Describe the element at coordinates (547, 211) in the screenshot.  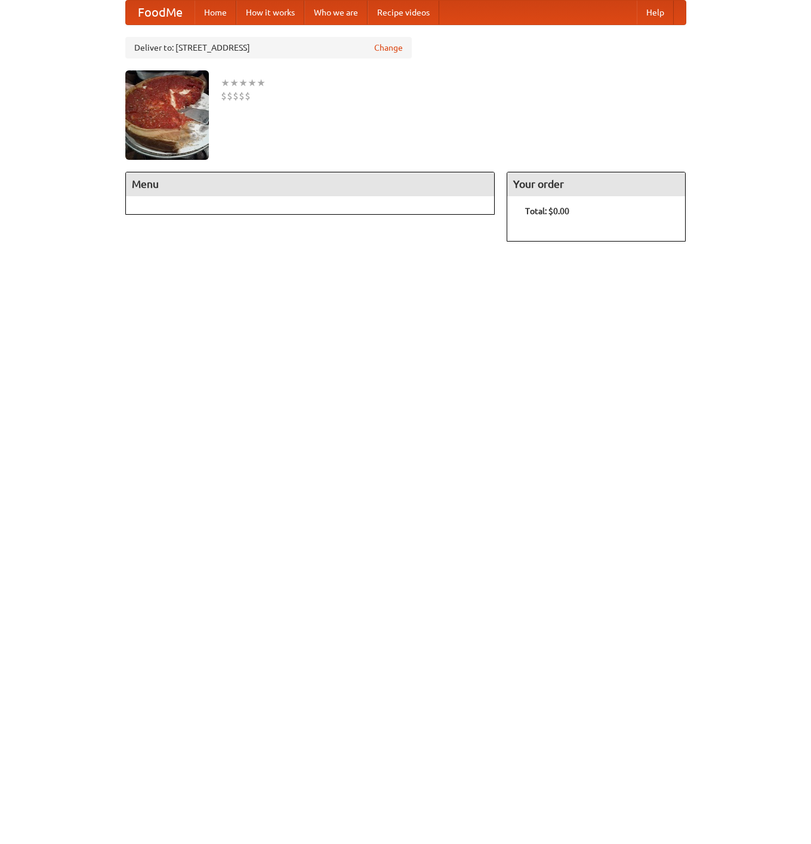
I see `b: Total: $0.00` at that location.